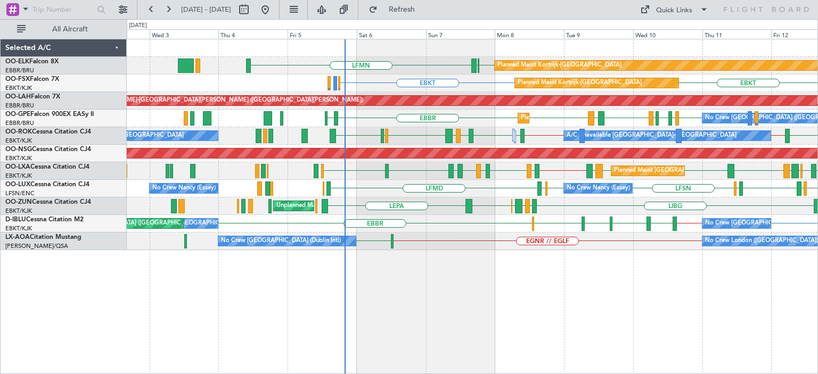 This screenshot has height=374, width=818. What do you see at coordinates (396, 10) in the screenshot?
I see `button: Refresh` at bounding box center [396, 10].